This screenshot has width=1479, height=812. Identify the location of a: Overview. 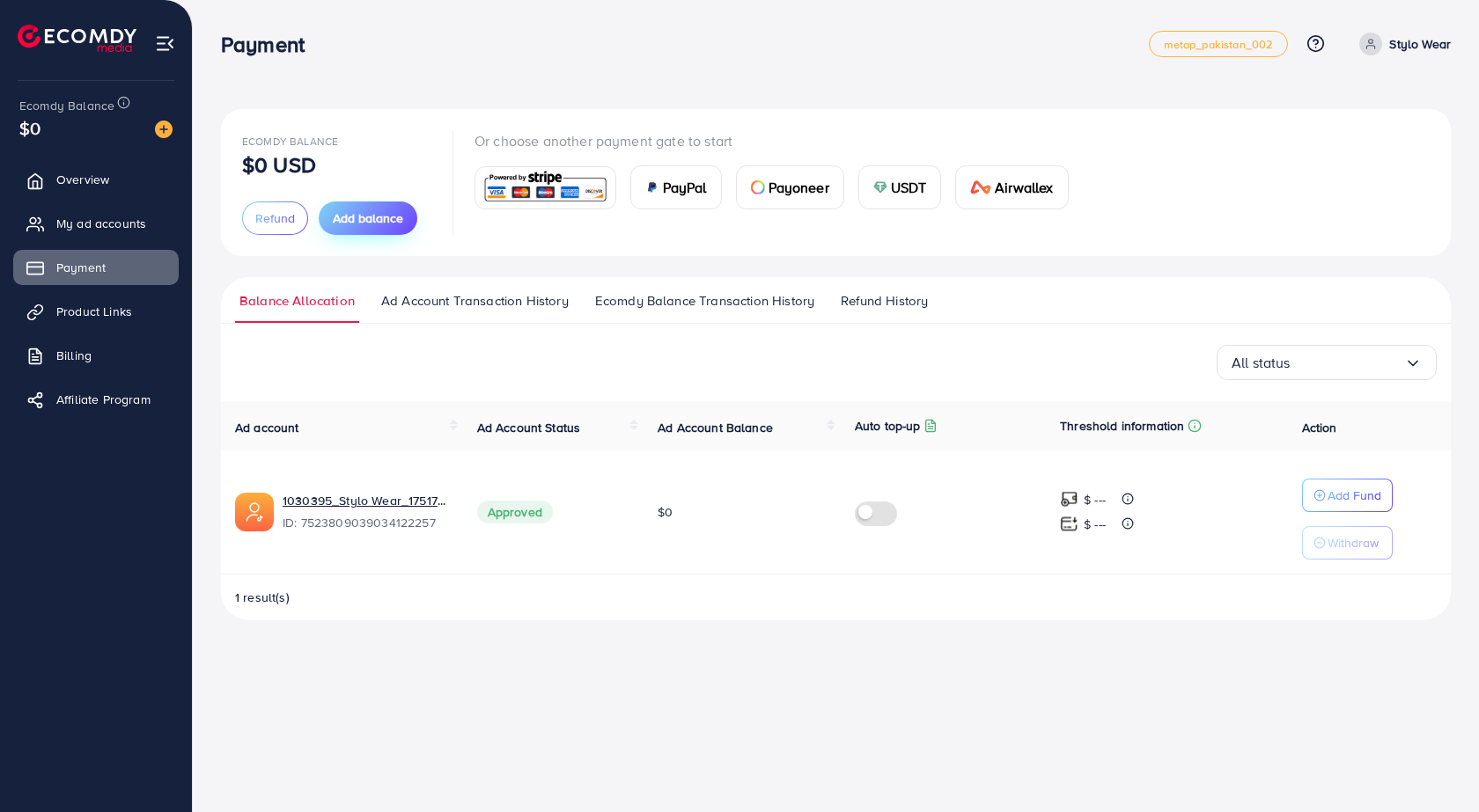
(96, 179).